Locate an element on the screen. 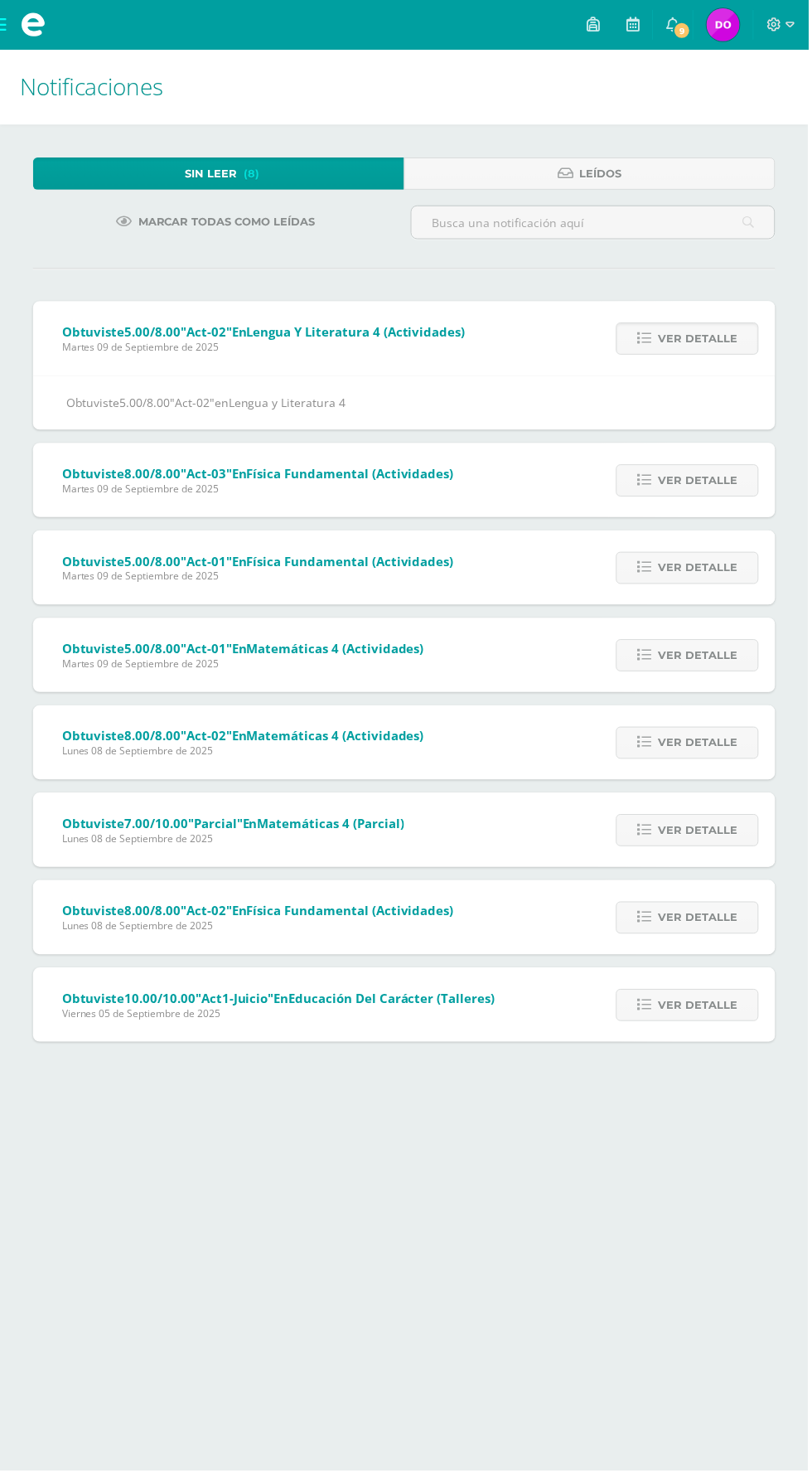  a: Sin leer(8) is located at coordinates (220, 174).